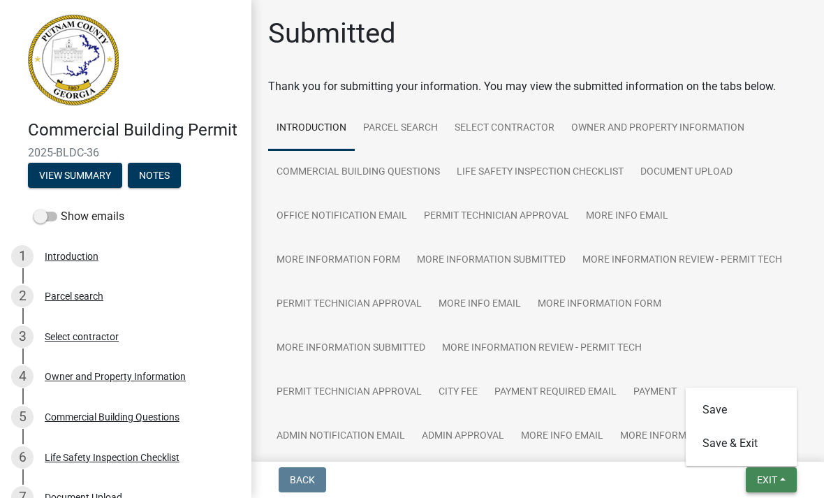 This screenshot has width=824, height=498. What do you see at coordinates (400, 129) in the screenshot?
I see `a: Parcel search` at bounding box center [400, 129].